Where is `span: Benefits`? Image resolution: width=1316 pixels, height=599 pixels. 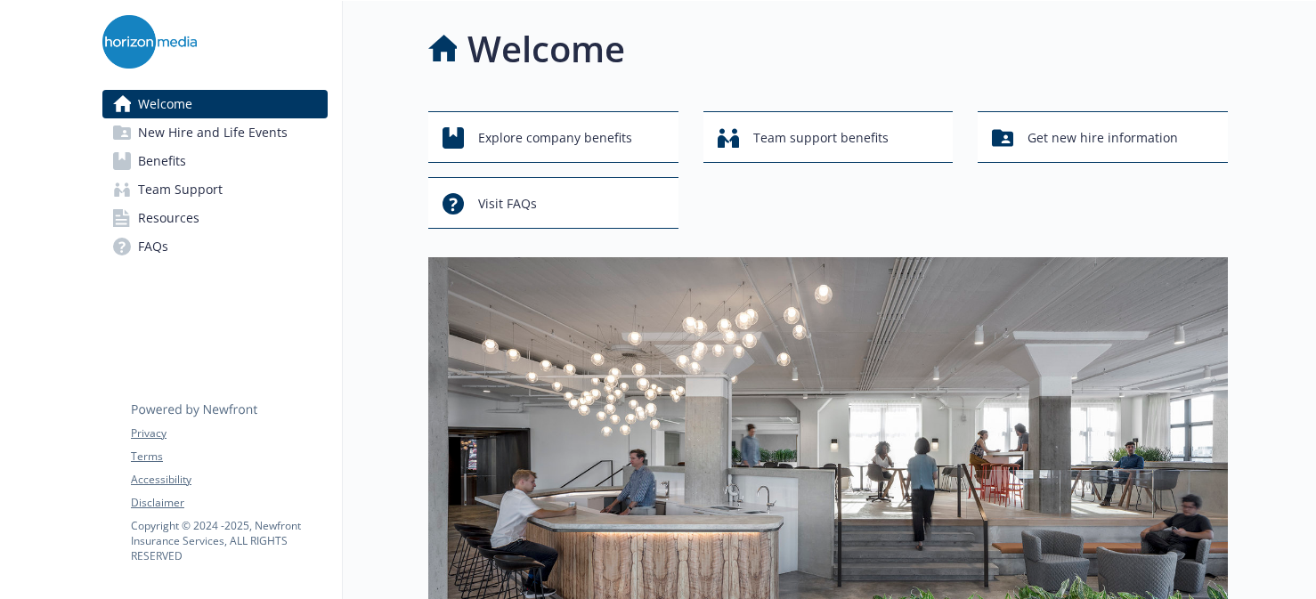 span: Benefits is located at coordinates (162, 161).